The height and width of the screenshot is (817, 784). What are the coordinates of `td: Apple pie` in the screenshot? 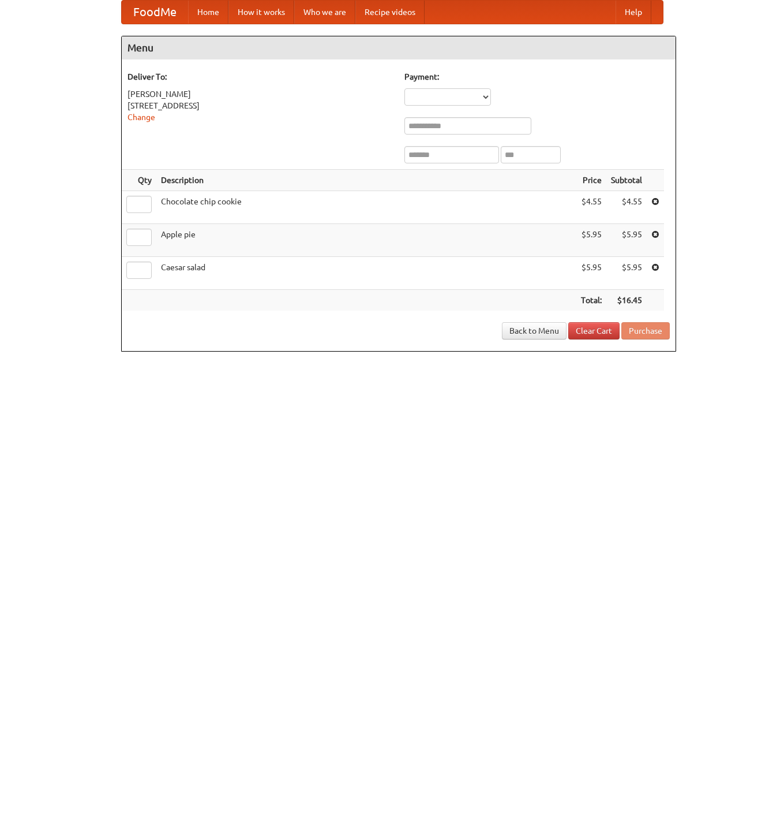 It's located at (366, 240).